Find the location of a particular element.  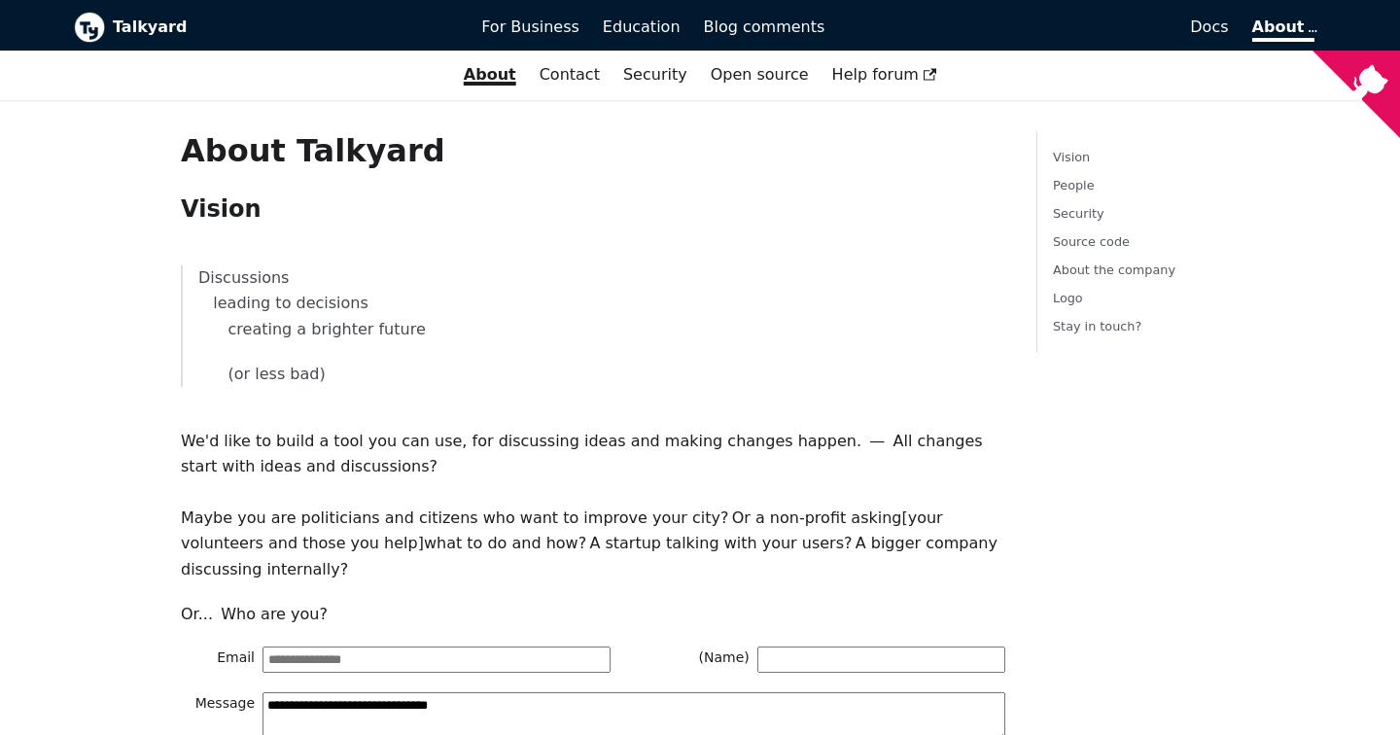

span: (Name) is located at coordinates (716, 659).